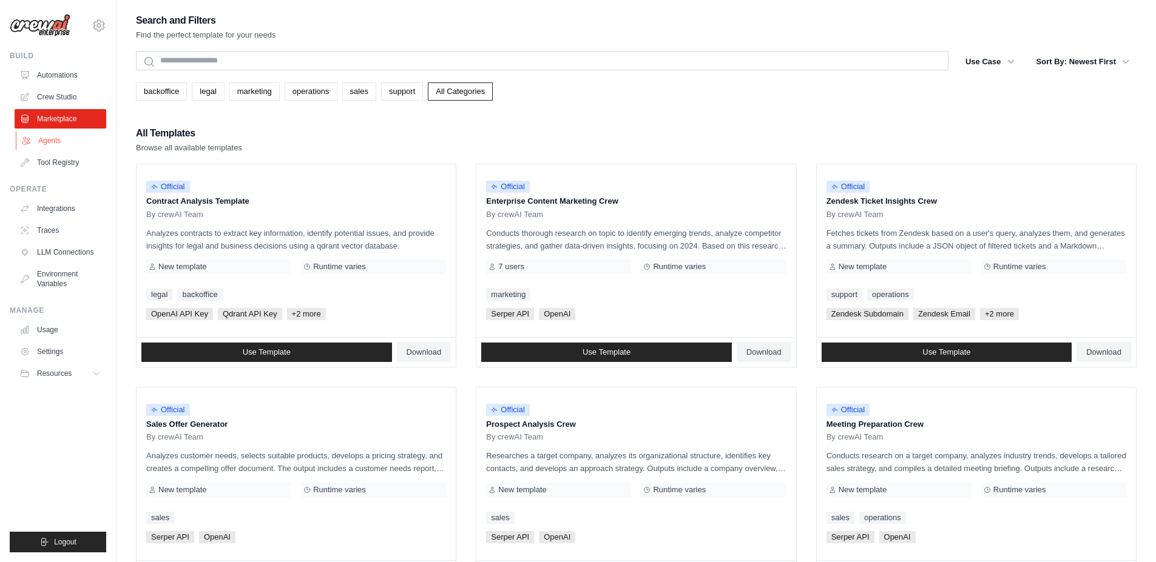 The image size is (1156, 562). Describe the element at coordinates (976, 425) in the screenshot. I see `p: Meeting Preparation Crew` at that location.